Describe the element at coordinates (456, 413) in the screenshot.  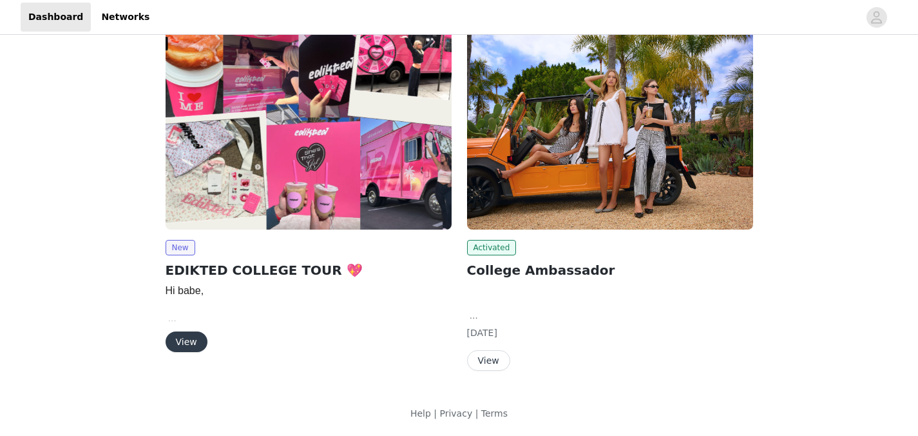
I see `a: Privacy` at that location.